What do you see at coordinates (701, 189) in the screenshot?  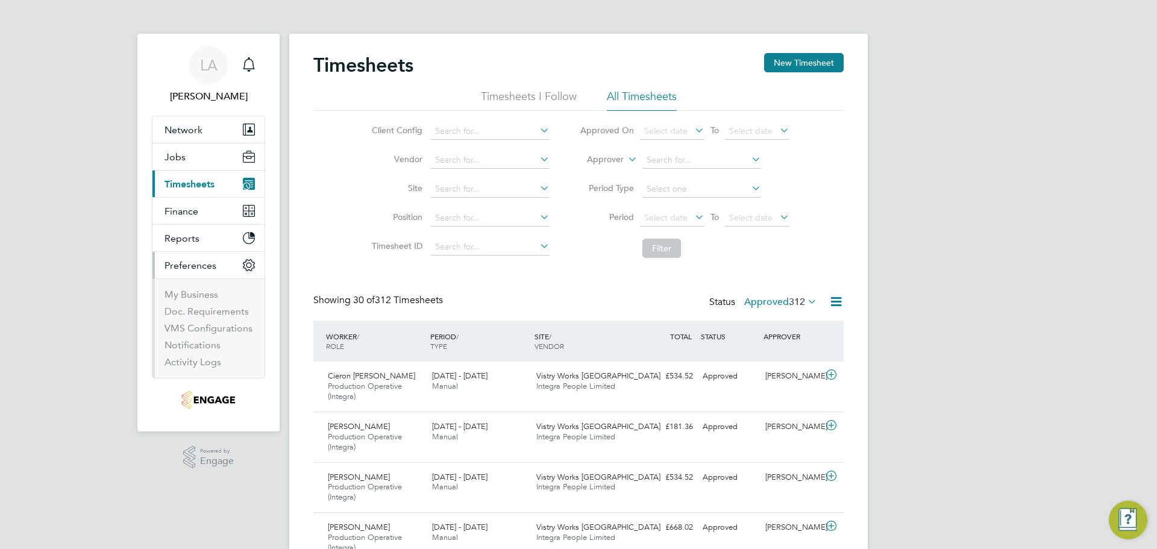 I see `input: Select one` at bounding box center [701, 189].